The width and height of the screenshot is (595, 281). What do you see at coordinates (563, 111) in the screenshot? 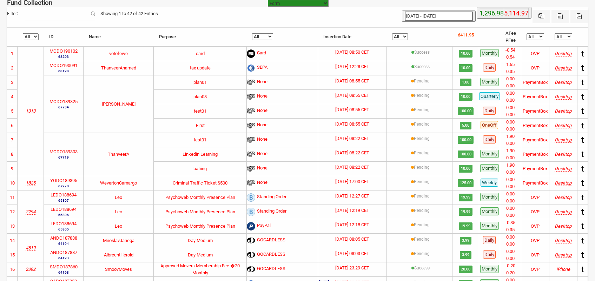
I see `i: Mozilla/5.0 (Windows NT 10.0; Win64; x64) AppleWebKit/537.36 (KHTML, like Gecko) Chrome/138.0.0.0...` at bounding box center [563, 111].